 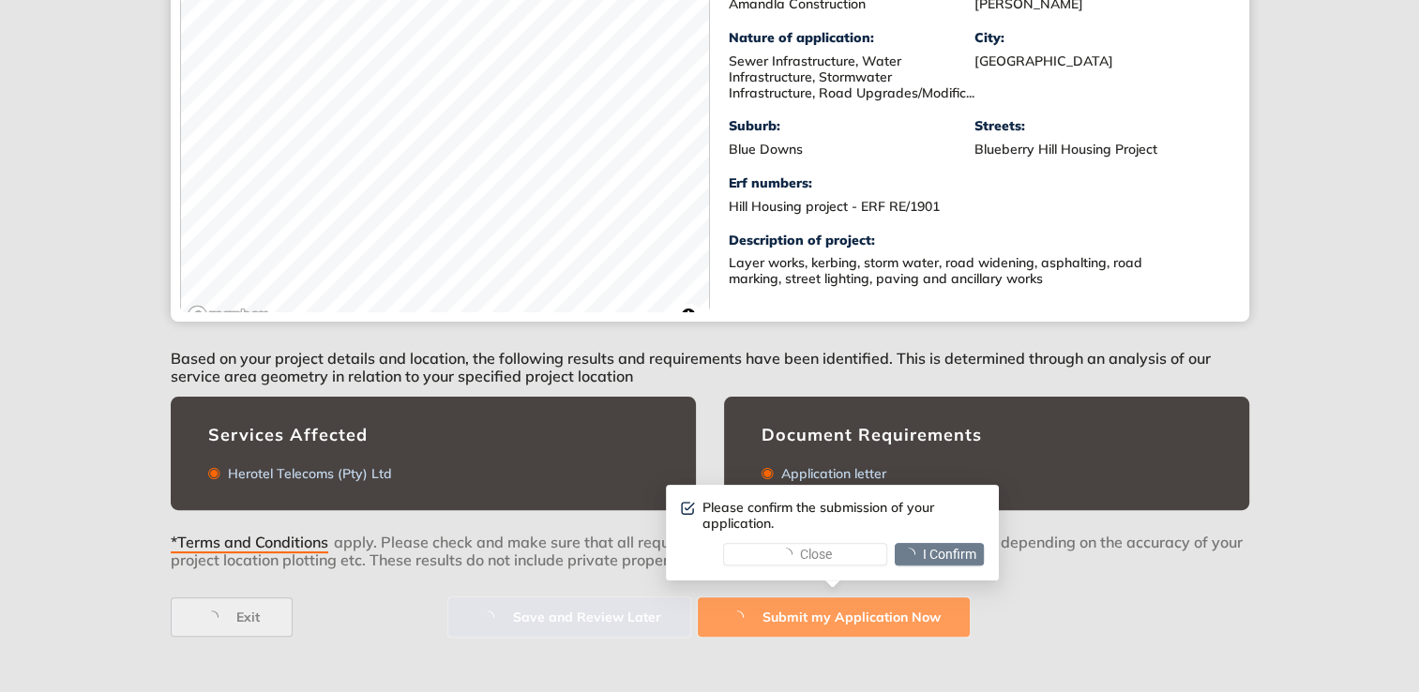 What do you see at coordinates (851, 617) in the screenshot?
I see `span: Submit my Application Now` at bounding box center [851, 617].